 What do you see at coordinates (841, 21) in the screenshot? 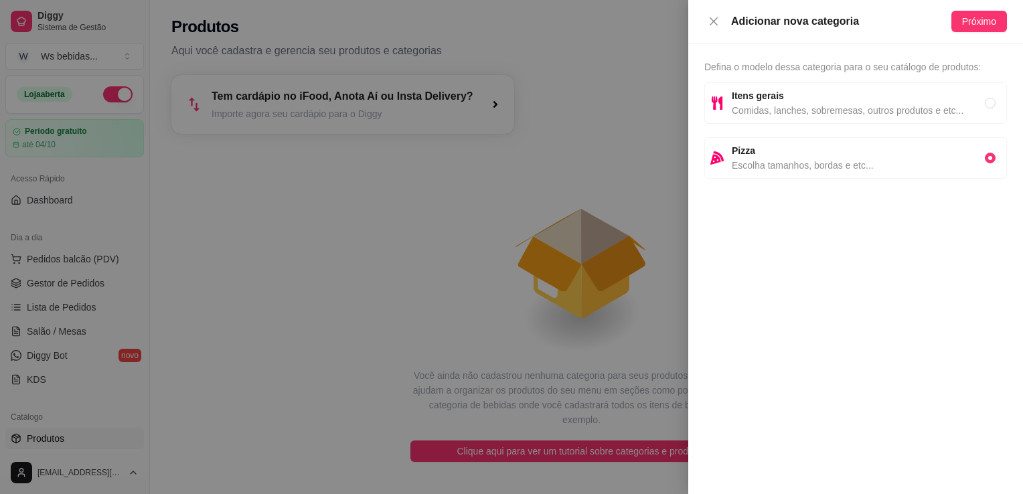
I see `div: Adicionar nova categoria` at bounding box center [841, 21].